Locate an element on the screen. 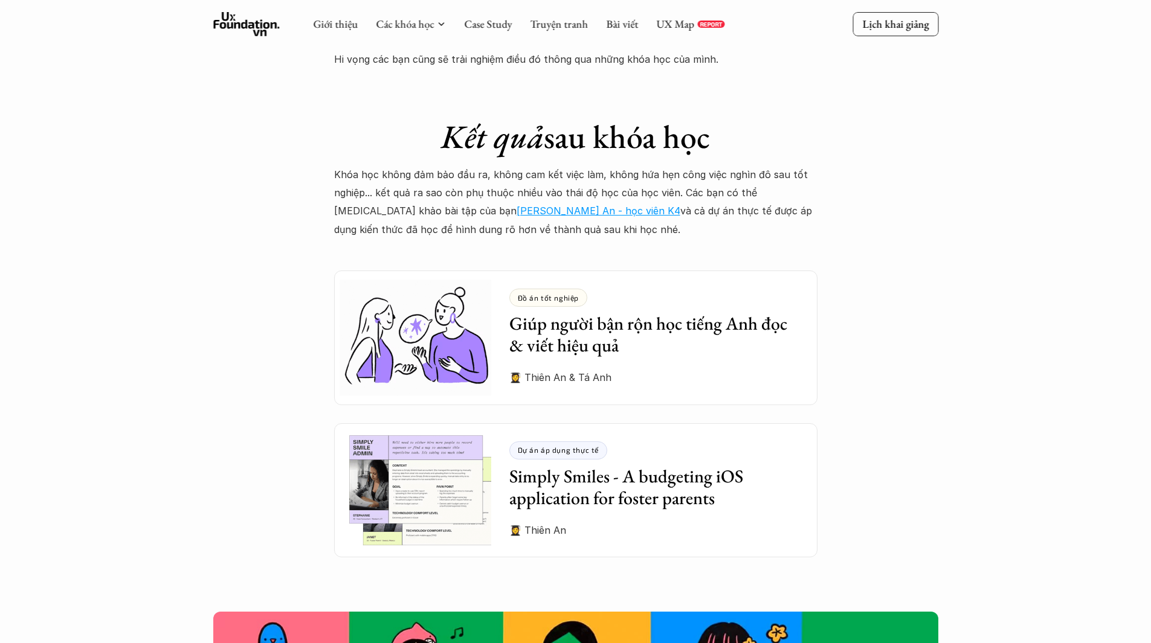  p: Khóa học không đảm bảo đầu ra, không cam kết việc làm, không hứa hẹn công việc nghìn đô sau tốt n... is located at coordinates (576, 202).